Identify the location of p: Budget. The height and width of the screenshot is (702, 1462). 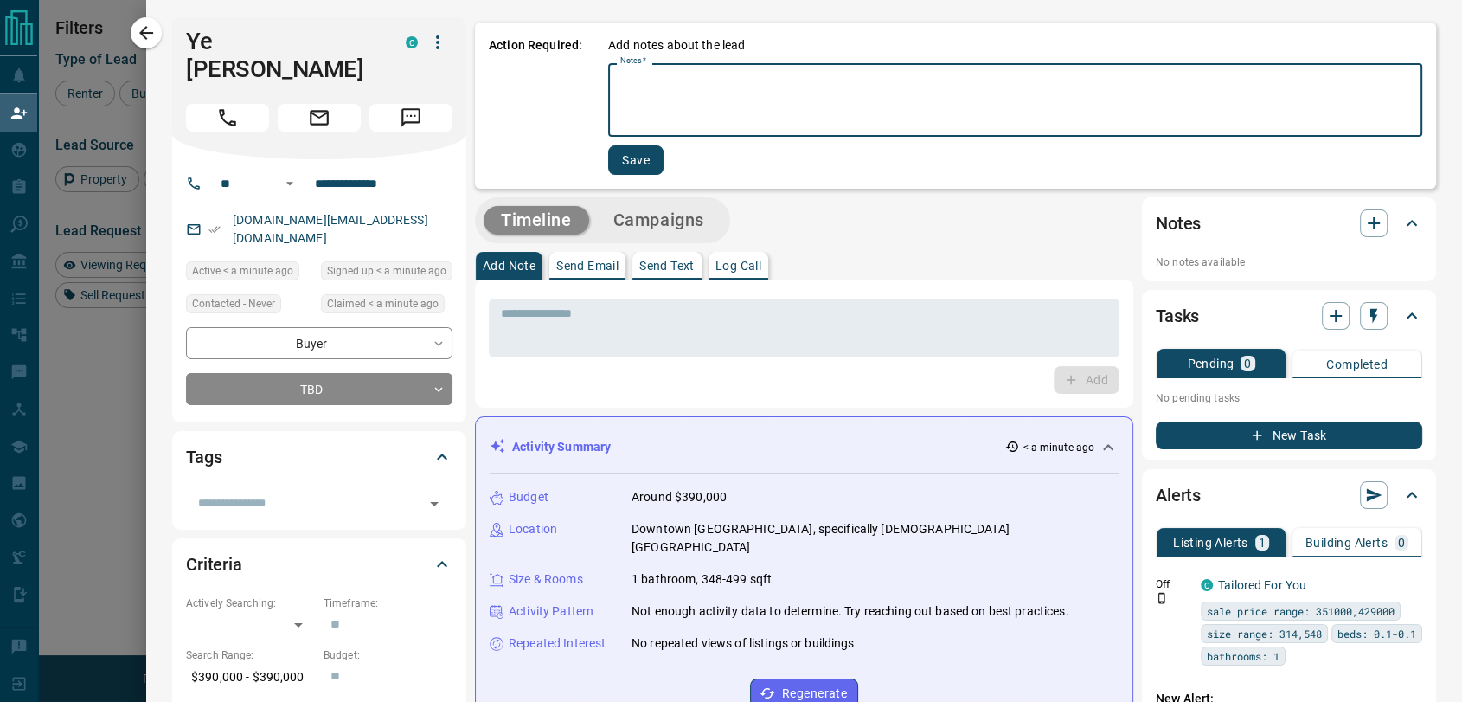
(529, 497).